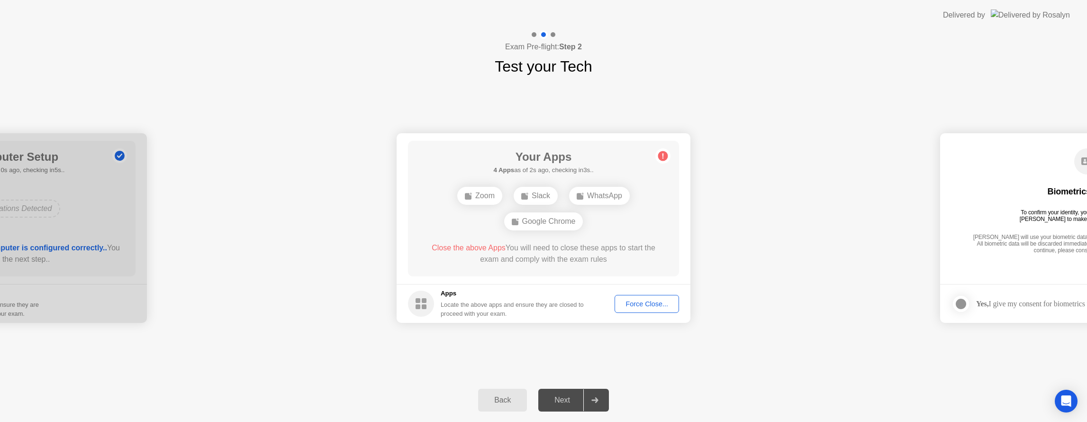  What do you see at coordinates (535, 196) in the screenshot?
I see `div: Slack` at bounding box center [535, 196].